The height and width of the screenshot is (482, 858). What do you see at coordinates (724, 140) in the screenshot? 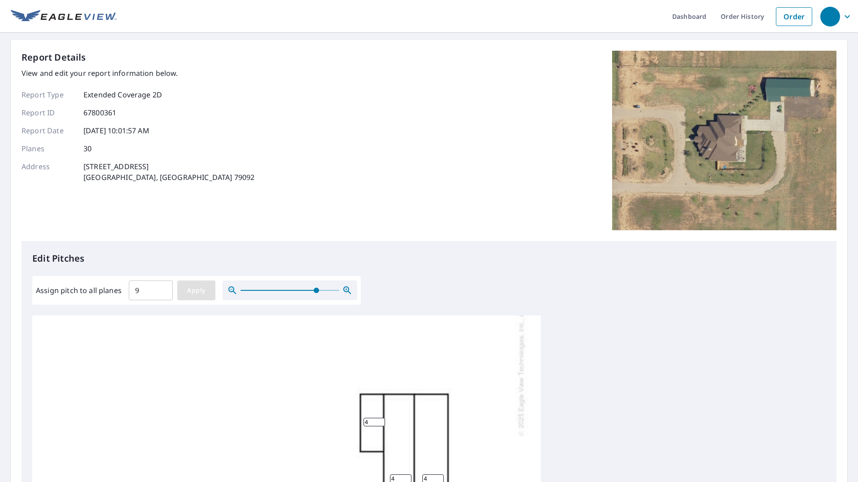
I see `img: Top image` at bounding box center [724, 140].